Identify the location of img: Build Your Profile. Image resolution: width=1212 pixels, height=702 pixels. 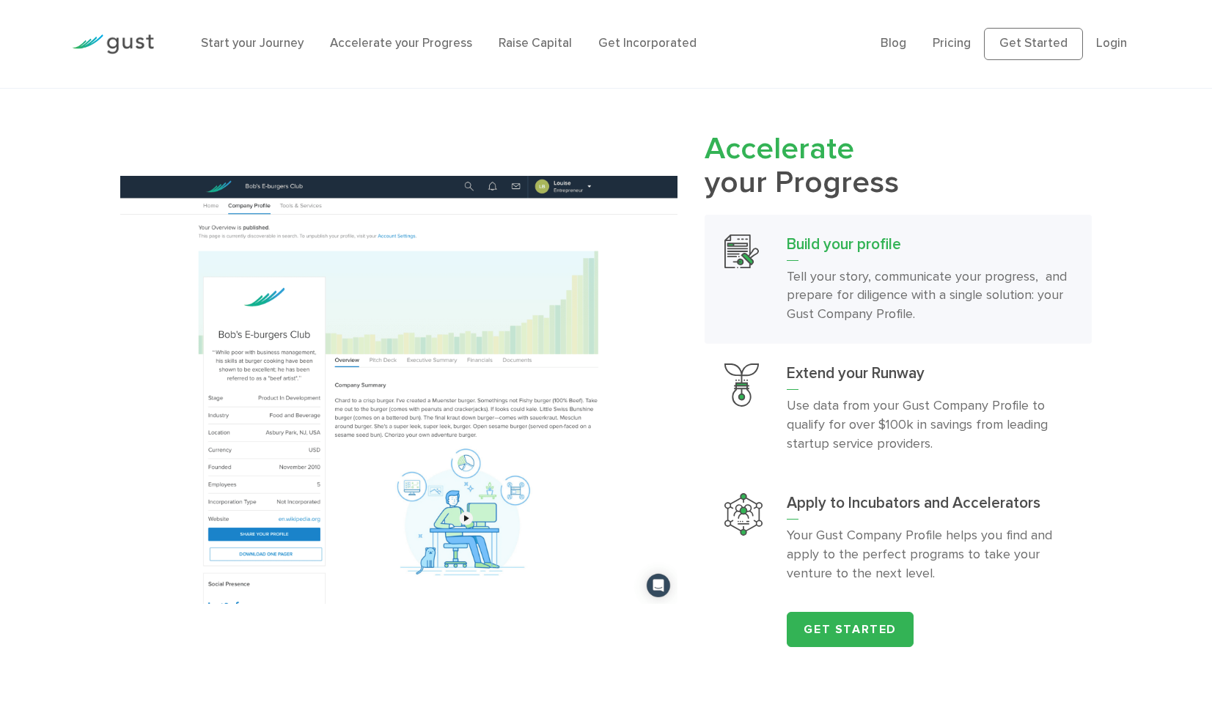
(741, 251).